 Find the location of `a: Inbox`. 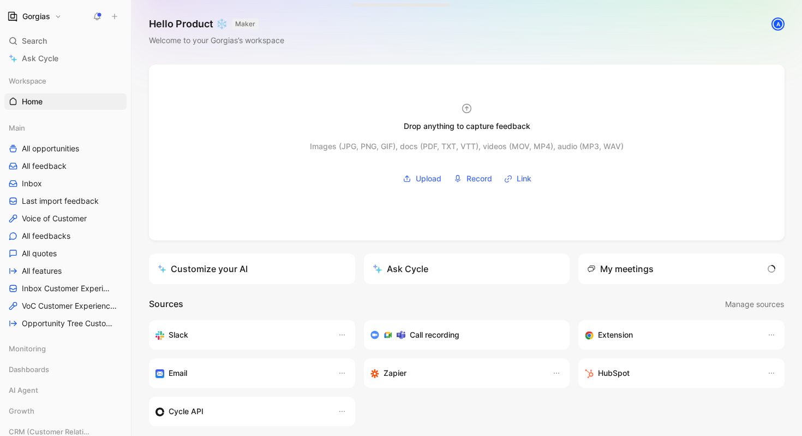

a: Inbox is located at coordinates (65, 183).